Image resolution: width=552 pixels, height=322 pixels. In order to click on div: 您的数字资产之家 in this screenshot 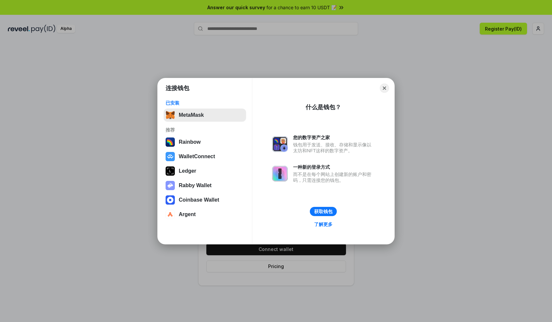, I will do `click(334, 137)`.